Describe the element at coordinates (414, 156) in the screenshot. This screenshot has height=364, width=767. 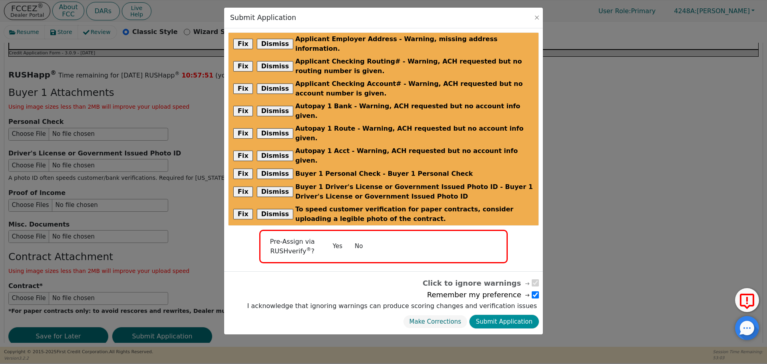
I see `span: Autopay 1 Acct - Warning, ACH requested but no account info given.` at that location.